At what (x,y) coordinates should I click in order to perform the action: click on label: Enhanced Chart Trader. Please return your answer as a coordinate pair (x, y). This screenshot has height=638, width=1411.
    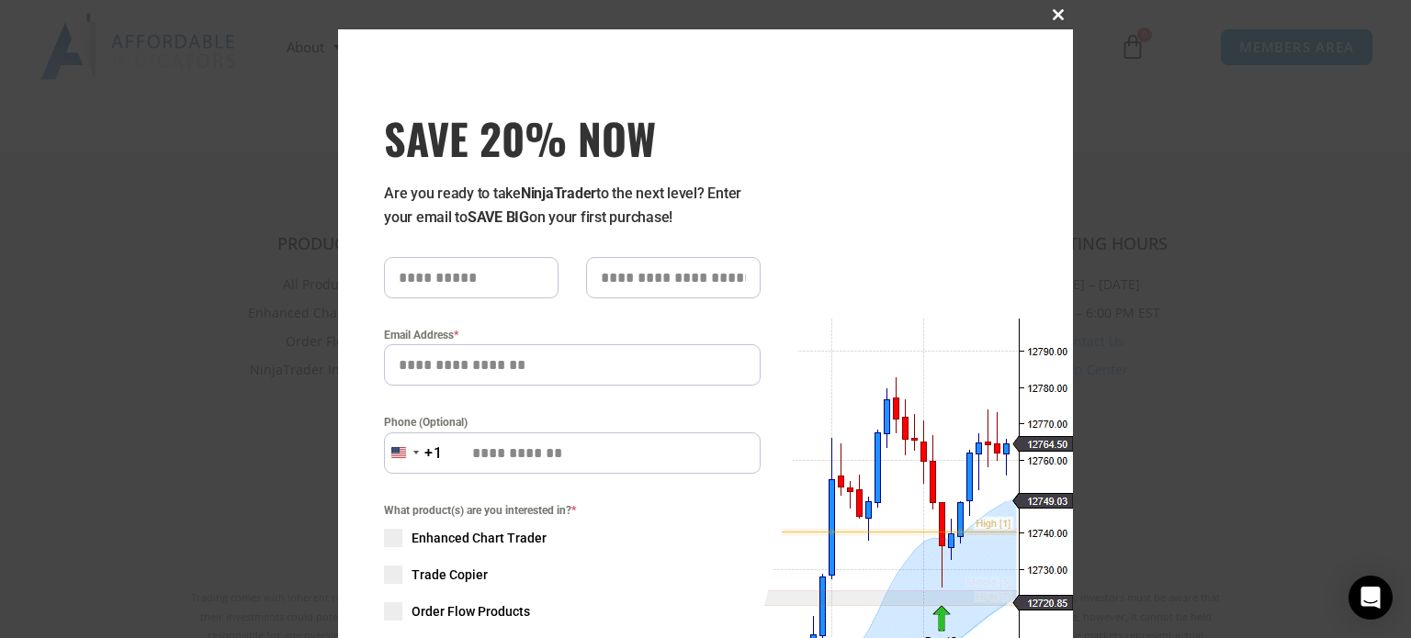
    Looking at the image, I should click on (572, 538).